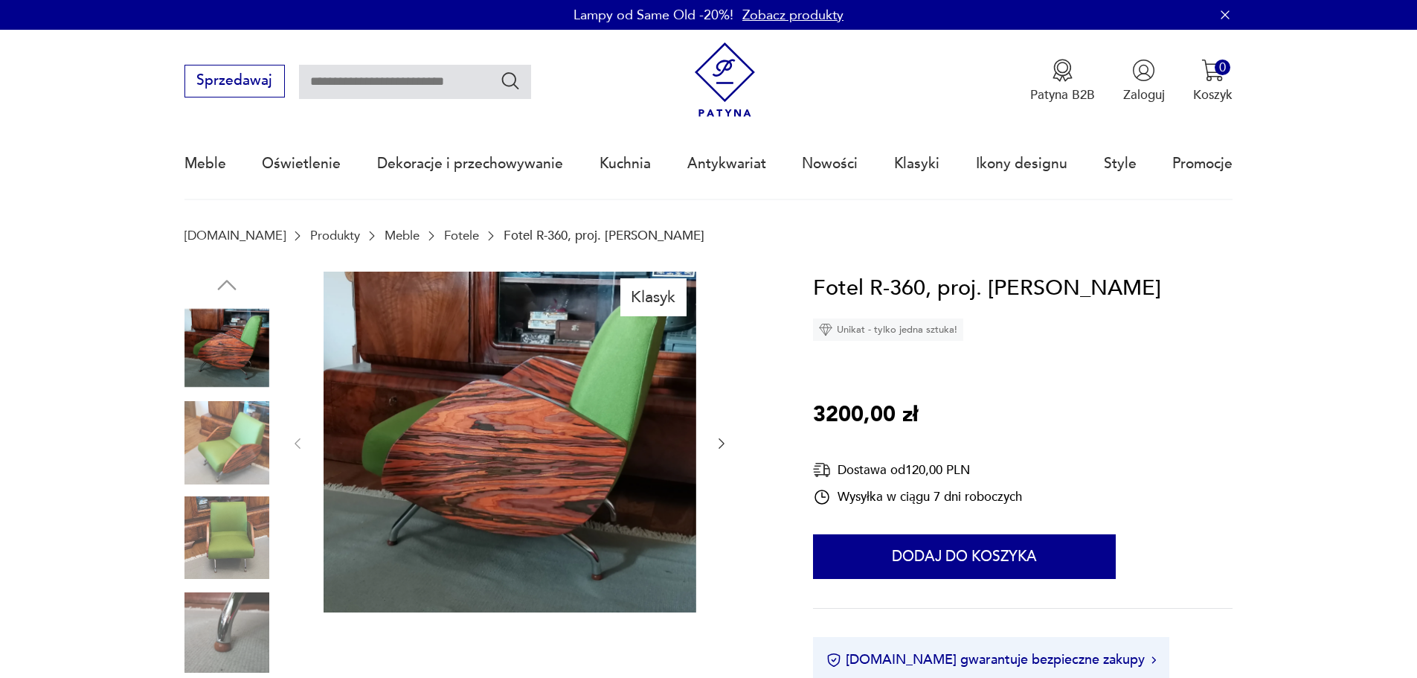  What do you see at coordinates (826, 330) in the screenshot?
I see `img: Ikona diamentu` at bounding box center [826, 330].